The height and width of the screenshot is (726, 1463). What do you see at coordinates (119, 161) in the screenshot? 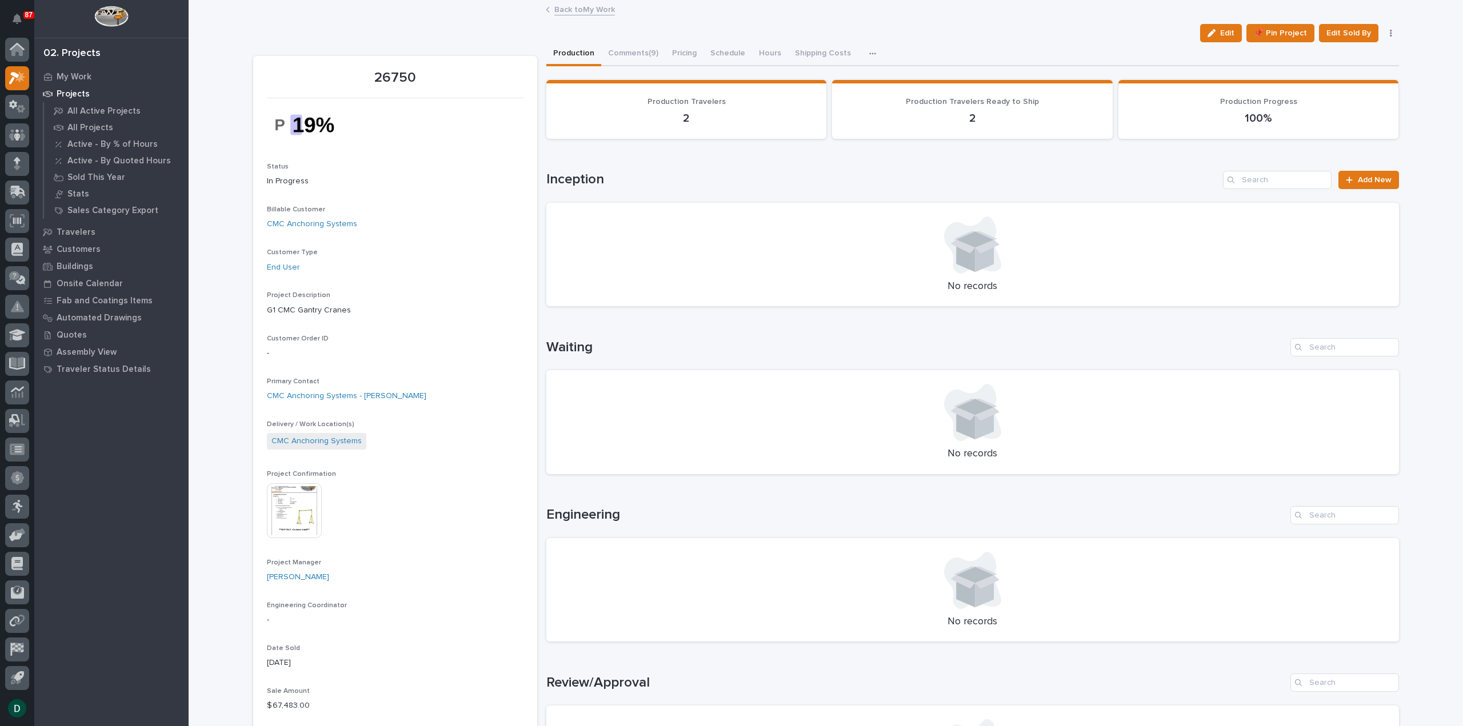
I see `p: Active - By Quoted Hours` at bounding box center [119, 161].